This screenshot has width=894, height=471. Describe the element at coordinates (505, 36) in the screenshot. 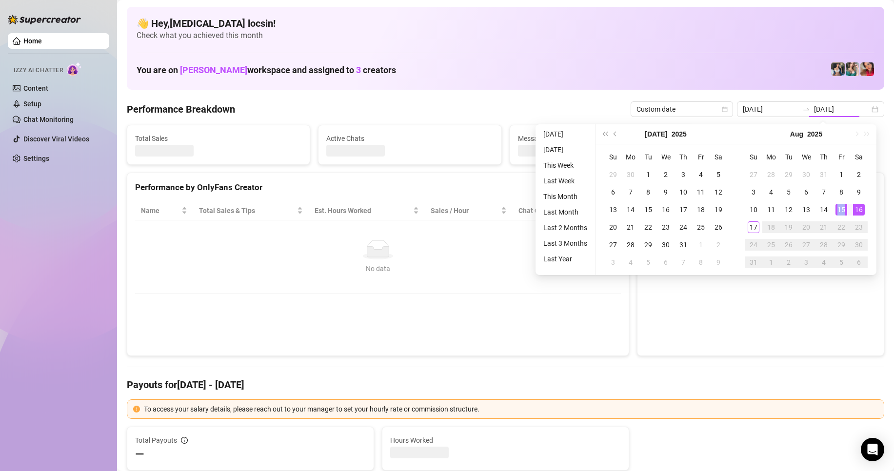

I see `span: Check what you achieved this month` at that location.